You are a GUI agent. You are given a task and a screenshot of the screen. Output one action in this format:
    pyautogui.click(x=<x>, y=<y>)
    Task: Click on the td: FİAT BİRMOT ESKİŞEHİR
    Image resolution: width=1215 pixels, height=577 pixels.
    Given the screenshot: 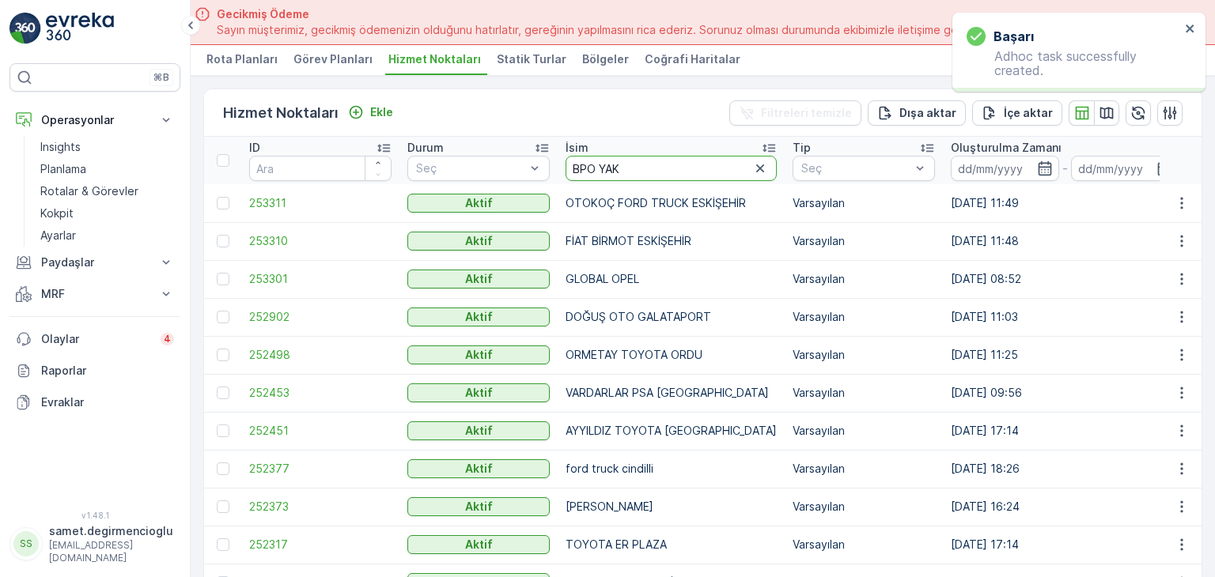 What is the action you would take?
    pyautogui.click(x=671, y=241)
    